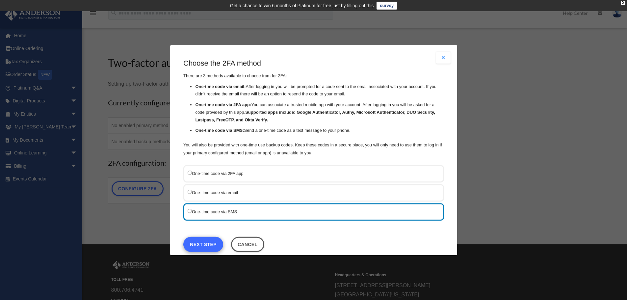 This screenshot has height=300, width=627. Describe the element at coordinates (247, 244) in the screenshot. I see `button: Close this dialog window` at that location.